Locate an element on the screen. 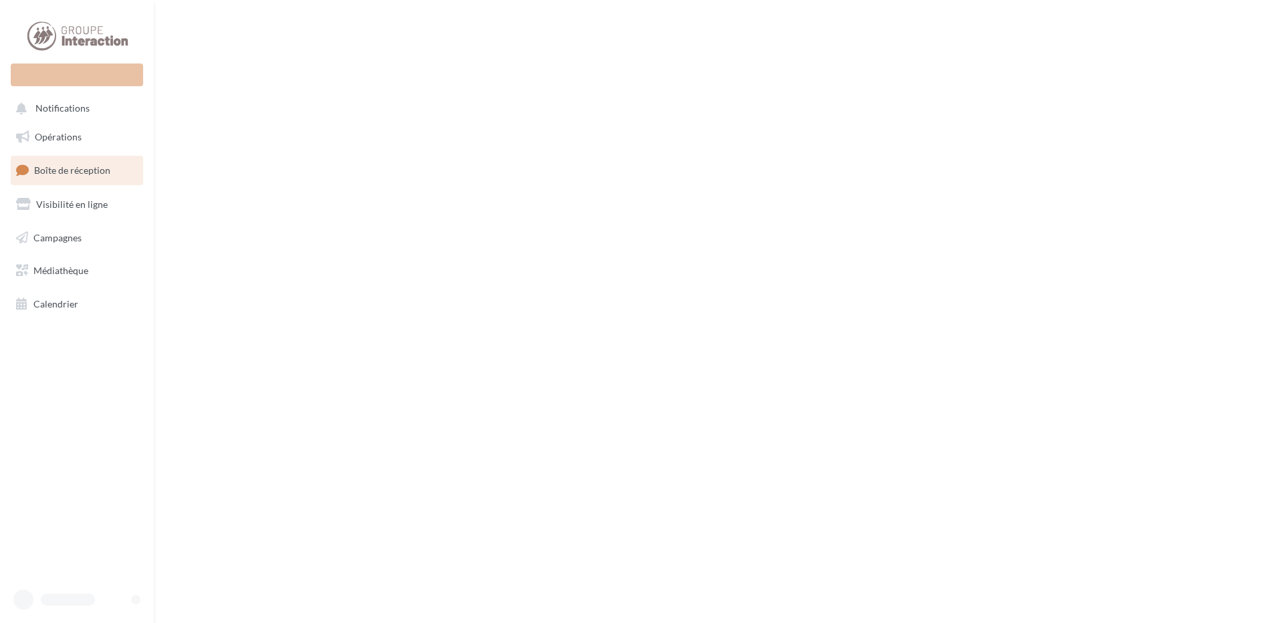  div: Nouvelle campagne is located at coordinates (77, 75).